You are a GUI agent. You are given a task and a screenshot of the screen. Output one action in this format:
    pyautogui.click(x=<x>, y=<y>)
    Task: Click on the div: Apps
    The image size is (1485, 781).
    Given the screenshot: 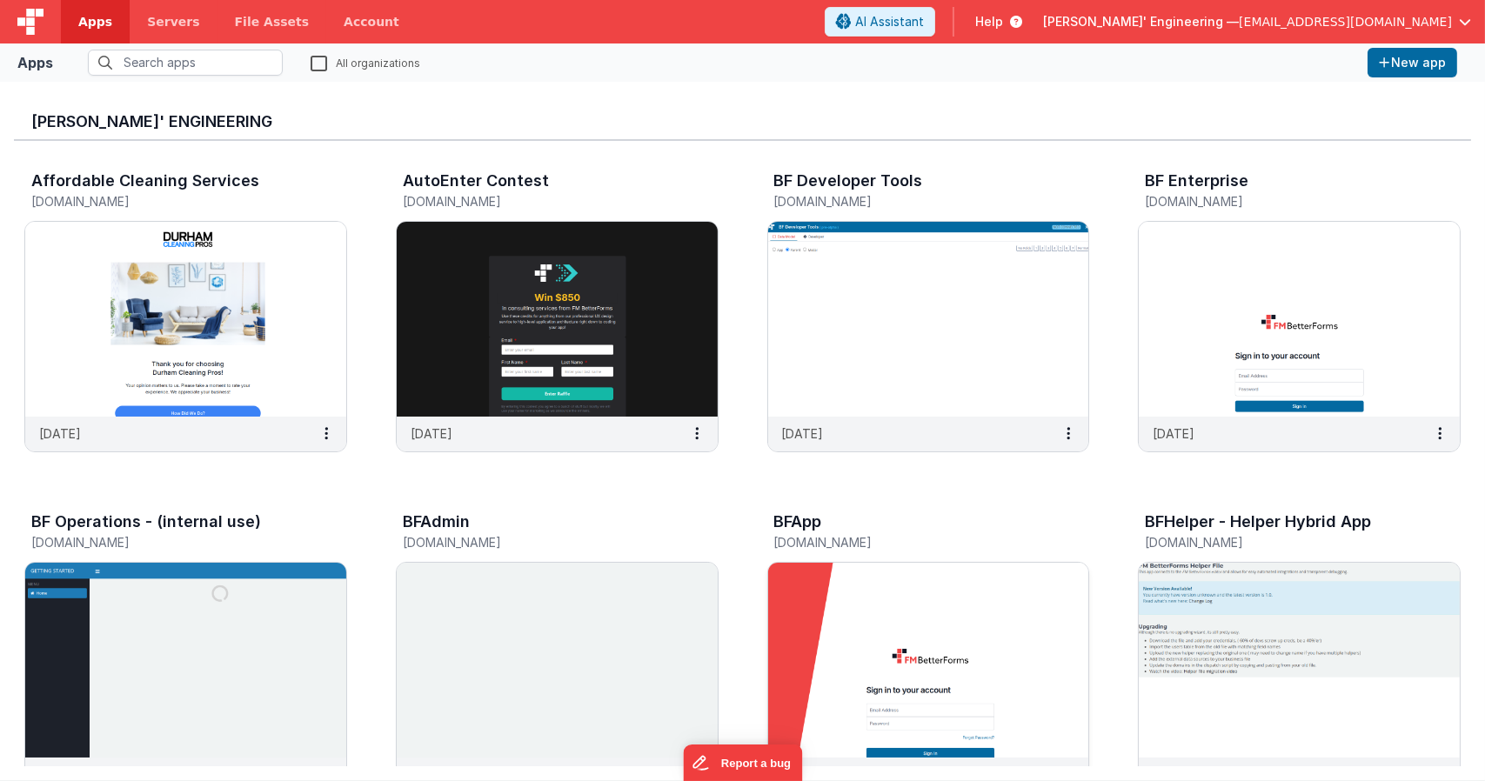 What is the action you would take?
    pyautogui.click(x=35, y=63)
    